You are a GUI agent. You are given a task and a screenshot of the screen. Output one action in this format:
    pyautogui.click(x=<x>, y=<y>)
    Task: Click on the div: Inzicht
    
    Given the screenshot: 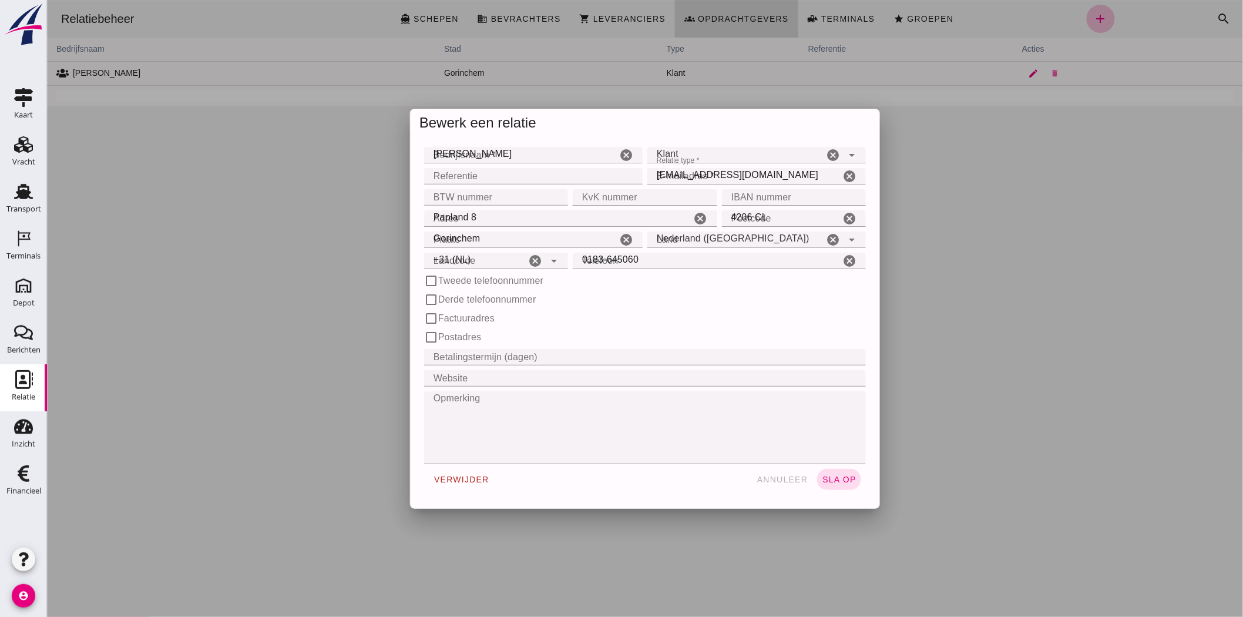 What is the action you would take?
    pyautogui.click(x=24, y=444)
    